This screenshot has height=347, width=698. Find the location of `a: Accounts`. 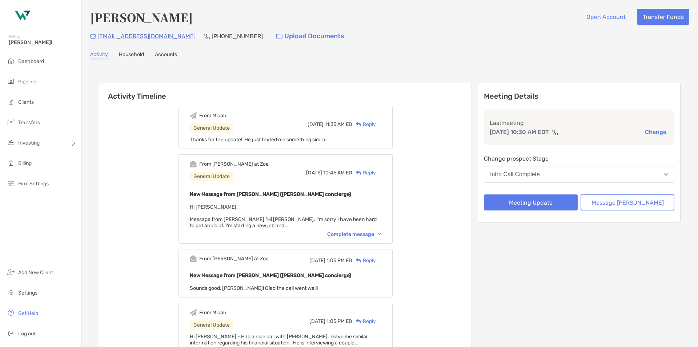

a: Accounts is located at coordinates (166, 55).